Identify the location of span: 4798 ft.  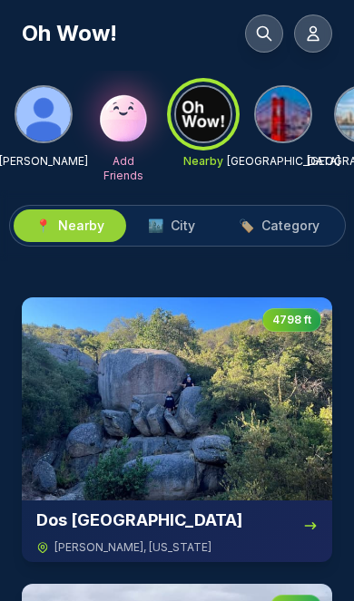
(291, 320).